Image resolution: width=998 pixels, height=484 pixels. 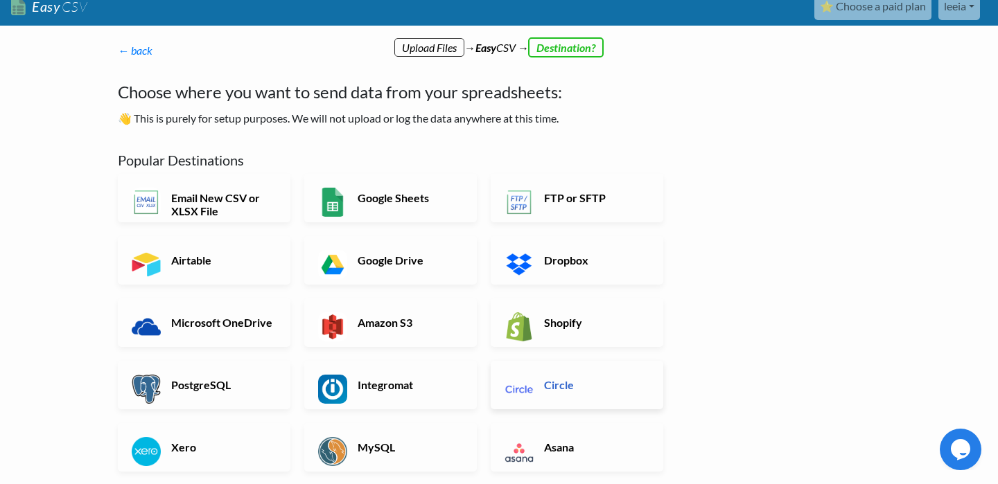 I want to click on h6: Email New CSV or XLSX File, so click(x=222, y=204).